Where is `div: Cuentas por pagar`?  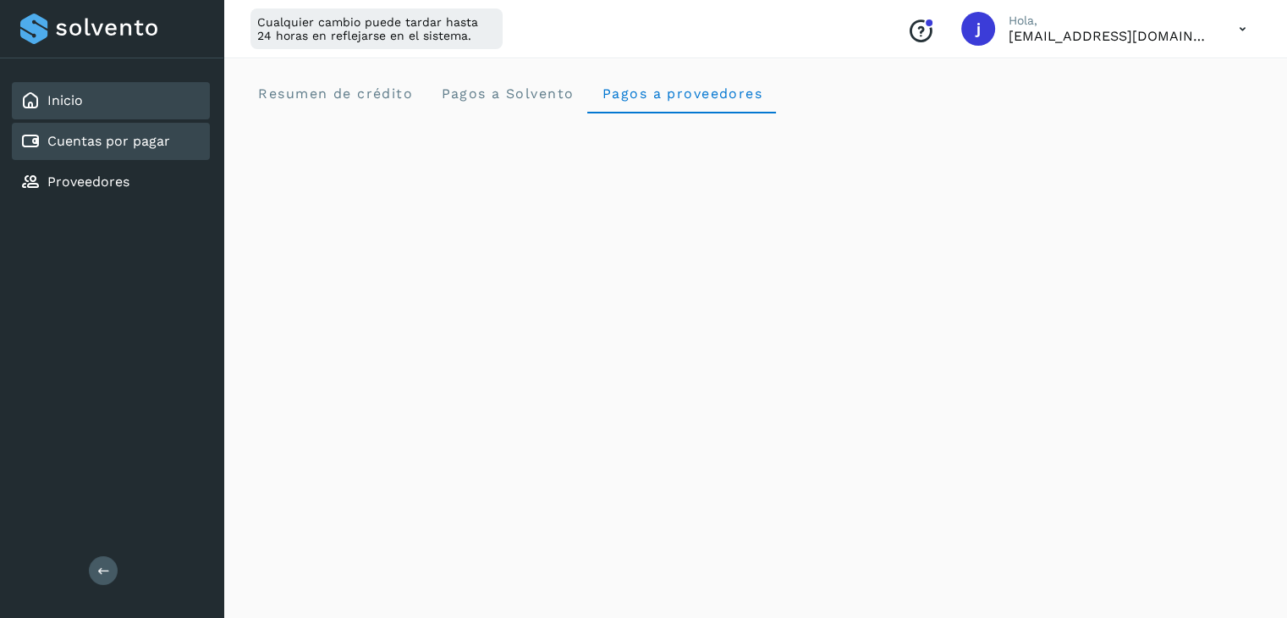 div: Cuentas por pagar is located at coordinates (111, 141).